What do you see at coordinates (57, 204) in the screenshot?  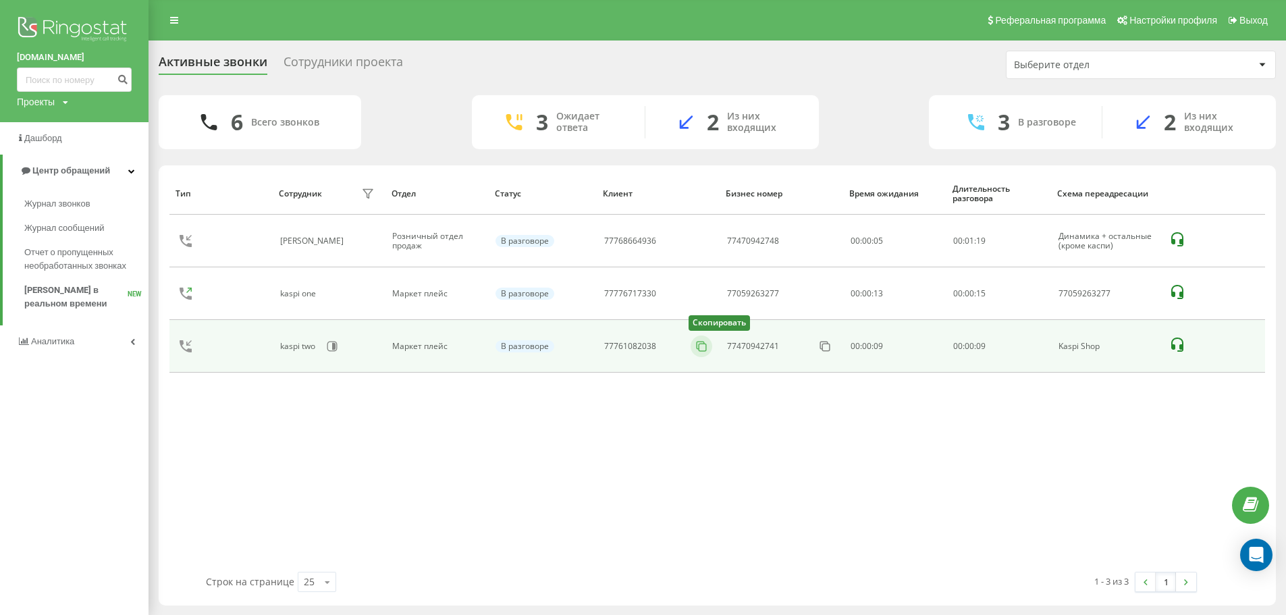 I see `span: Журнал звонков` at bounding box center [57, 204].